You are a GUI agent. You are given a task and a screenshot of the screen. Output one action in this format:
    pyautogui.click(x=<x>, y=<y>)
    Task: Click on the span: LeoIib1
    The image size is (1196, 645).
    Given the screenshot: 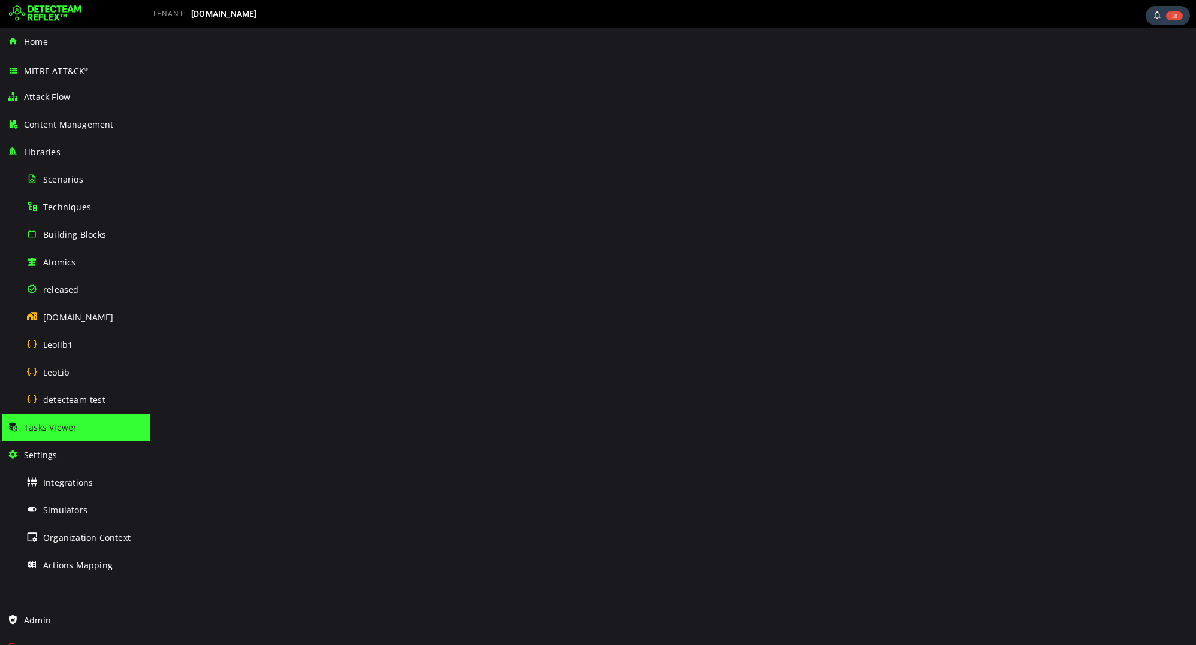 What is the action you would take?
    pyautogui.click(x=58, y=344)
    